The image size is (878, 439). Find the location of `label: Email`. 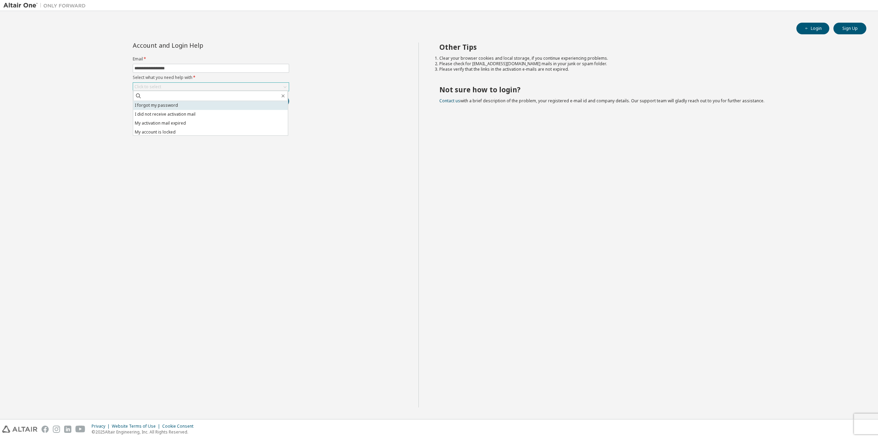

label: Email is located at coordinates (211, 59).